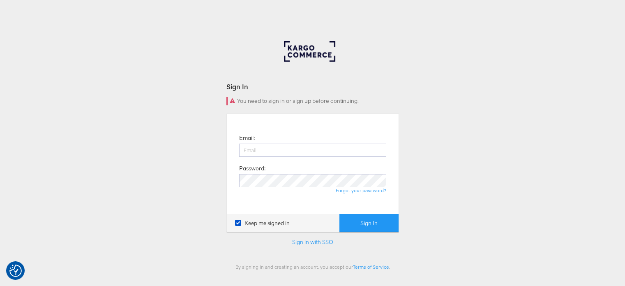 Image resolution: width=625 pixels, height=286 pixels. What do you see at coordinates (247, 138) in the screenshot?
I see `label: Email:` at bounding box center [247, 138].